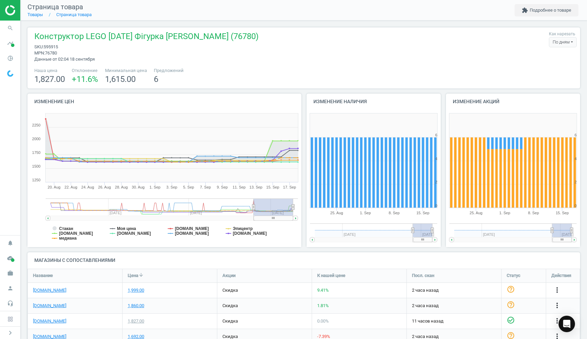 This screenshot has height=339, width=587. What do you see at coordinates (324, 337) in the screenshot?
I see `span: -7.39 %` at bounding box center [324, 337].